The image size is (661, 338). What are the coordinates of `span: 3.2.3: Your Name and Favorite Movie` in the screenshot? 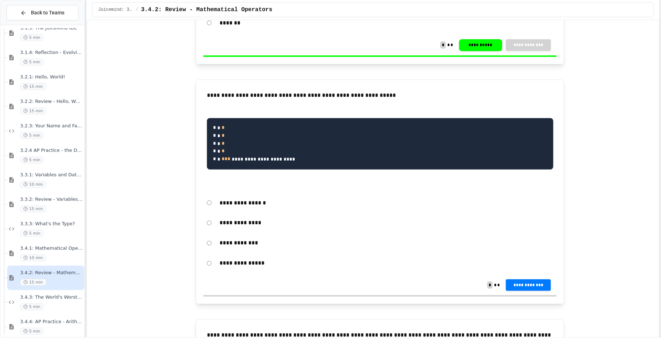 It's located at (51, 126).